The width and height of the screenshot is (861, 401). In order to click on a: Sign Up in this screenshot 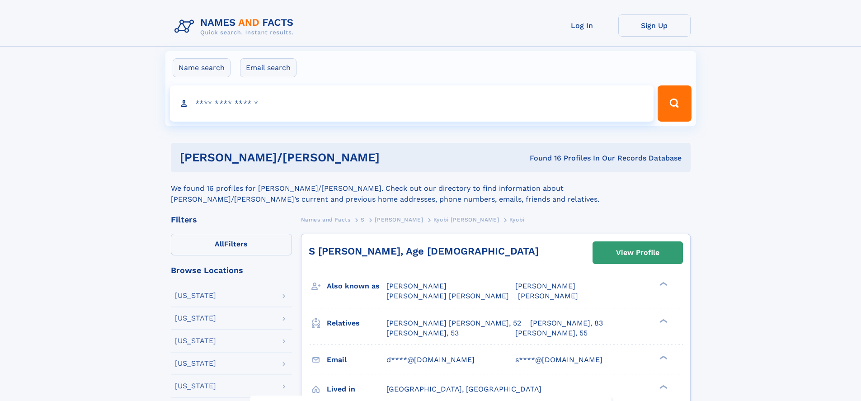, I will do `click(655, 25)`.